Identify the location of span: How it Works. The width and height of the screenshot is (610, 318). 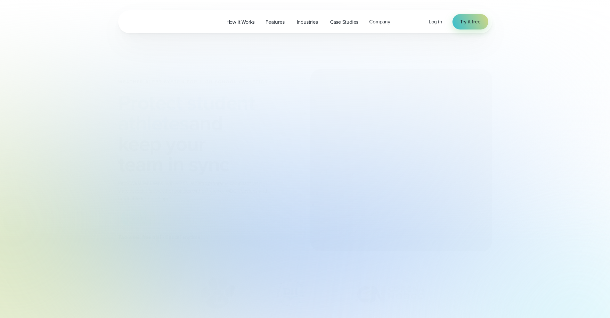
(241, 22).